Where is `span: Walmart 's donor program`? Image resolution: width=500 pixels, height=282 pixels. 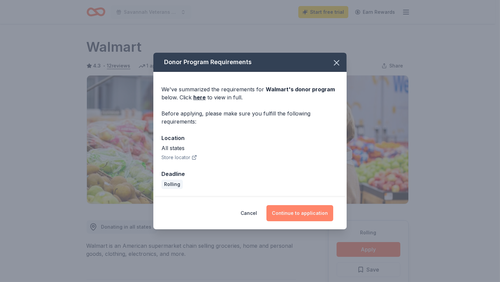 span: Walmart 's donor program is located at coordinates (301, 89).